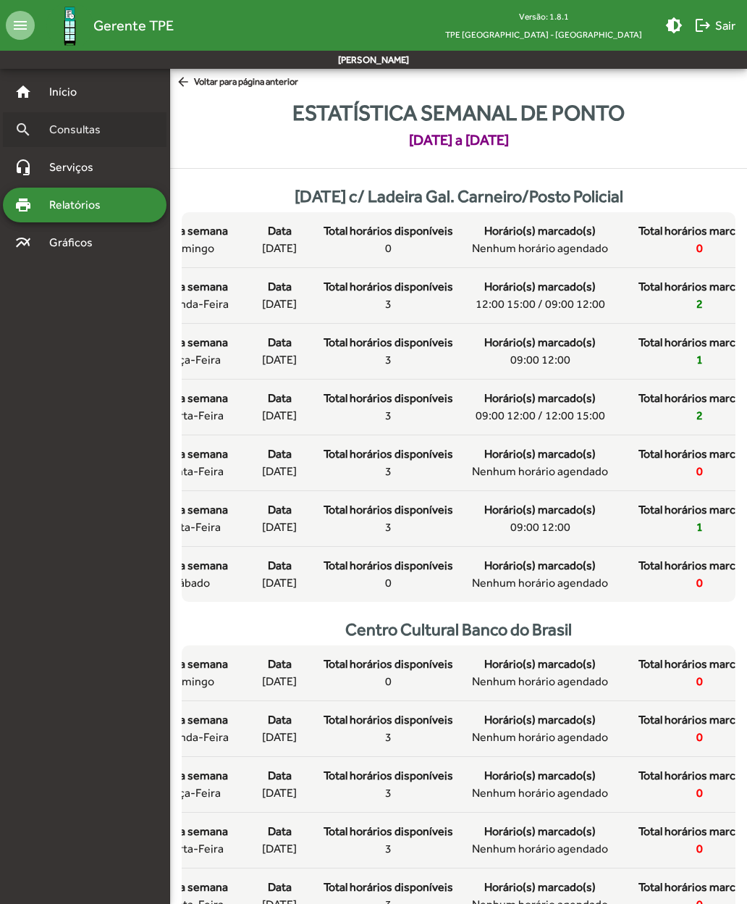 The height and width of the screenshot is (904, 747). I want to click on mat-icon: arrow_back, so click(185, 83).